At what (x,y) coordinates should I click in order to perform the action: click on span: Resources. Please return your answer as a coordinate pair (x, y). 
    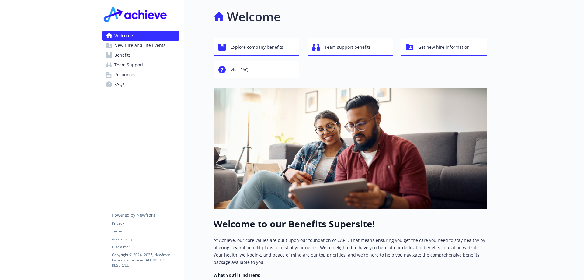
    Looking at the image, I should click on (125, 75).